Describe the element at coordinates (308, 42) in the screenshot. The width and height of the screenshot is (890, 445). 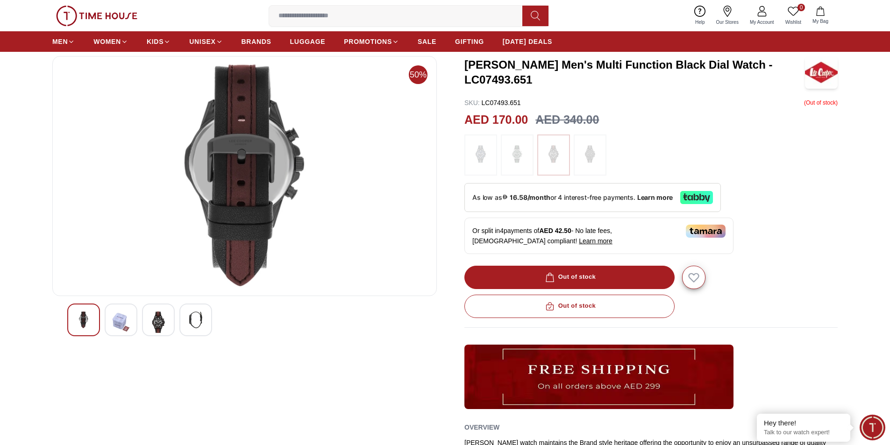
I see `a: LUGGAGE` at that location.